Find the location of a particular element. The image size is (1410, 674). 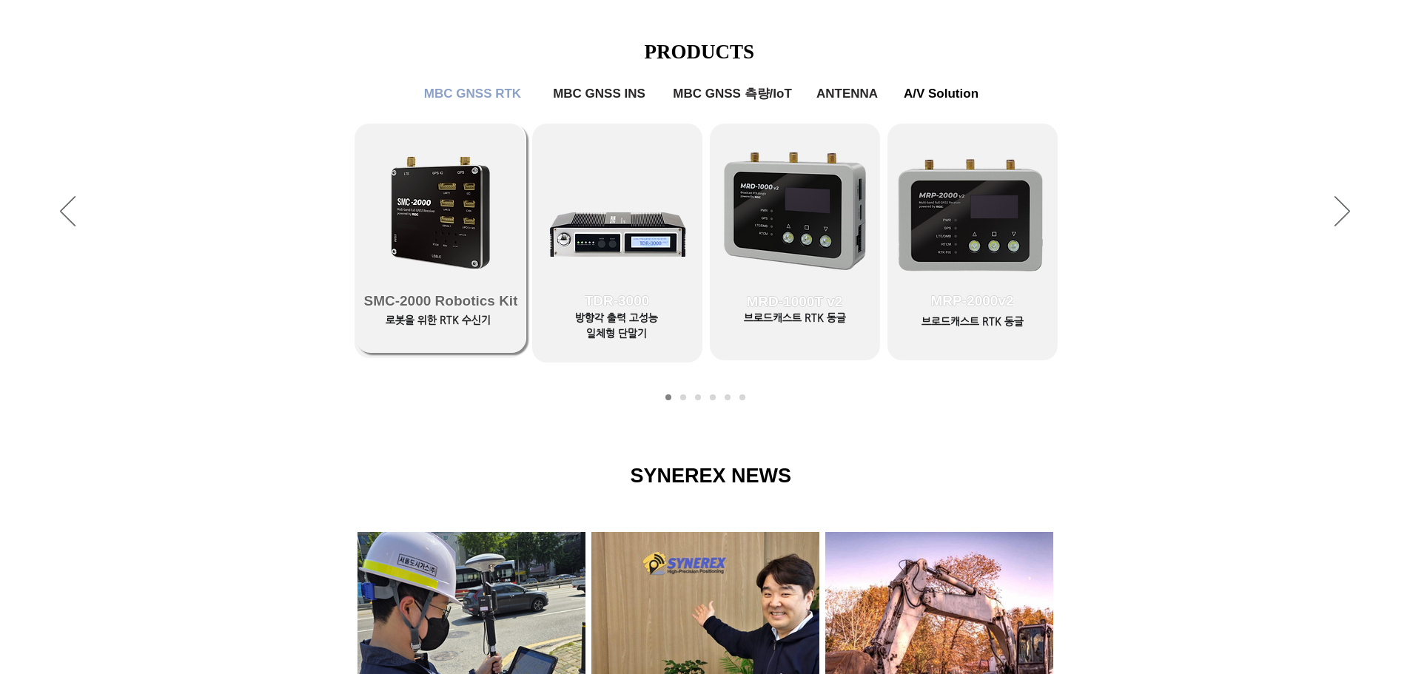

a: MBC GNSS RTK1 is located at coordinates (668, 397).